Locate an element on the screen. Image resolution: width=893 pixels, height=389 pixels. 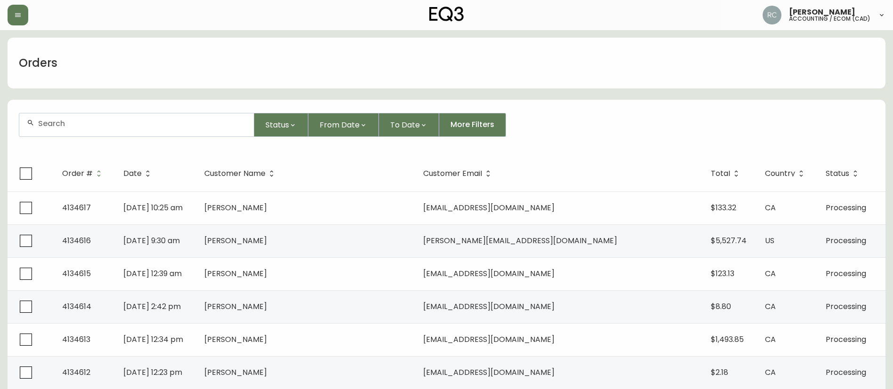
span: From Date is located at coordinates (339, 125).